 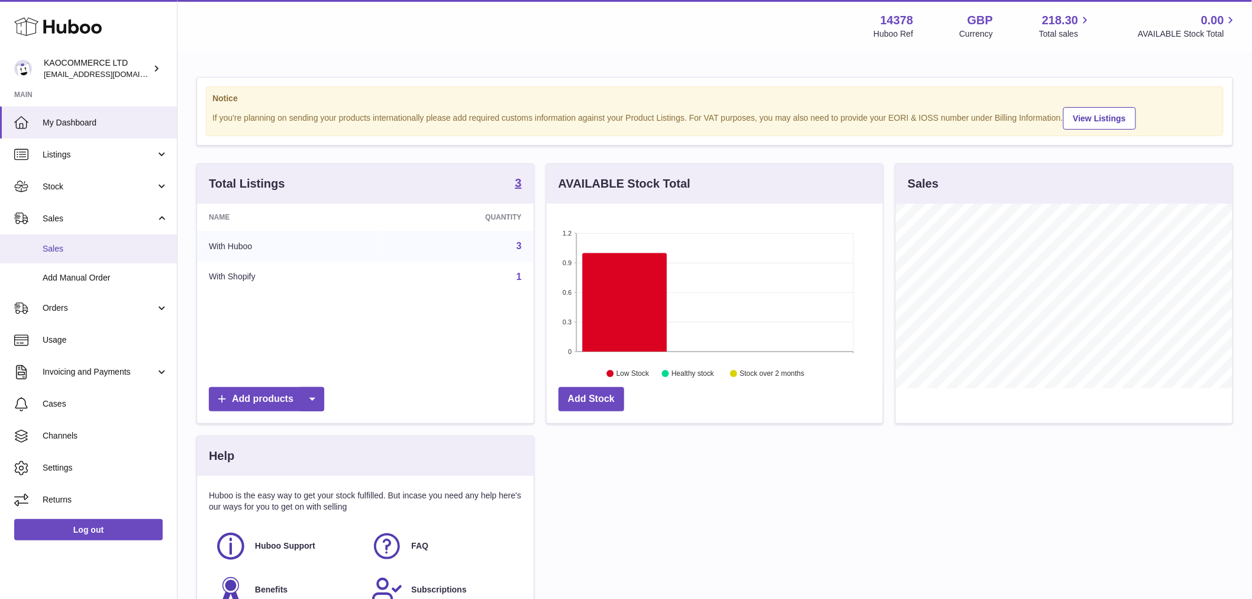 I want to click on span: Total sales, so click(x=1065, y=34).